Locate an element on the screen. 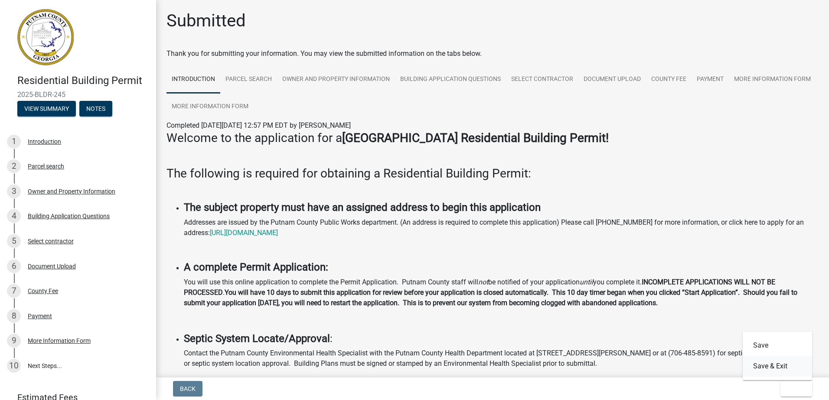  wm-modal-confirm: Notes is located at coordinates (96, 109).